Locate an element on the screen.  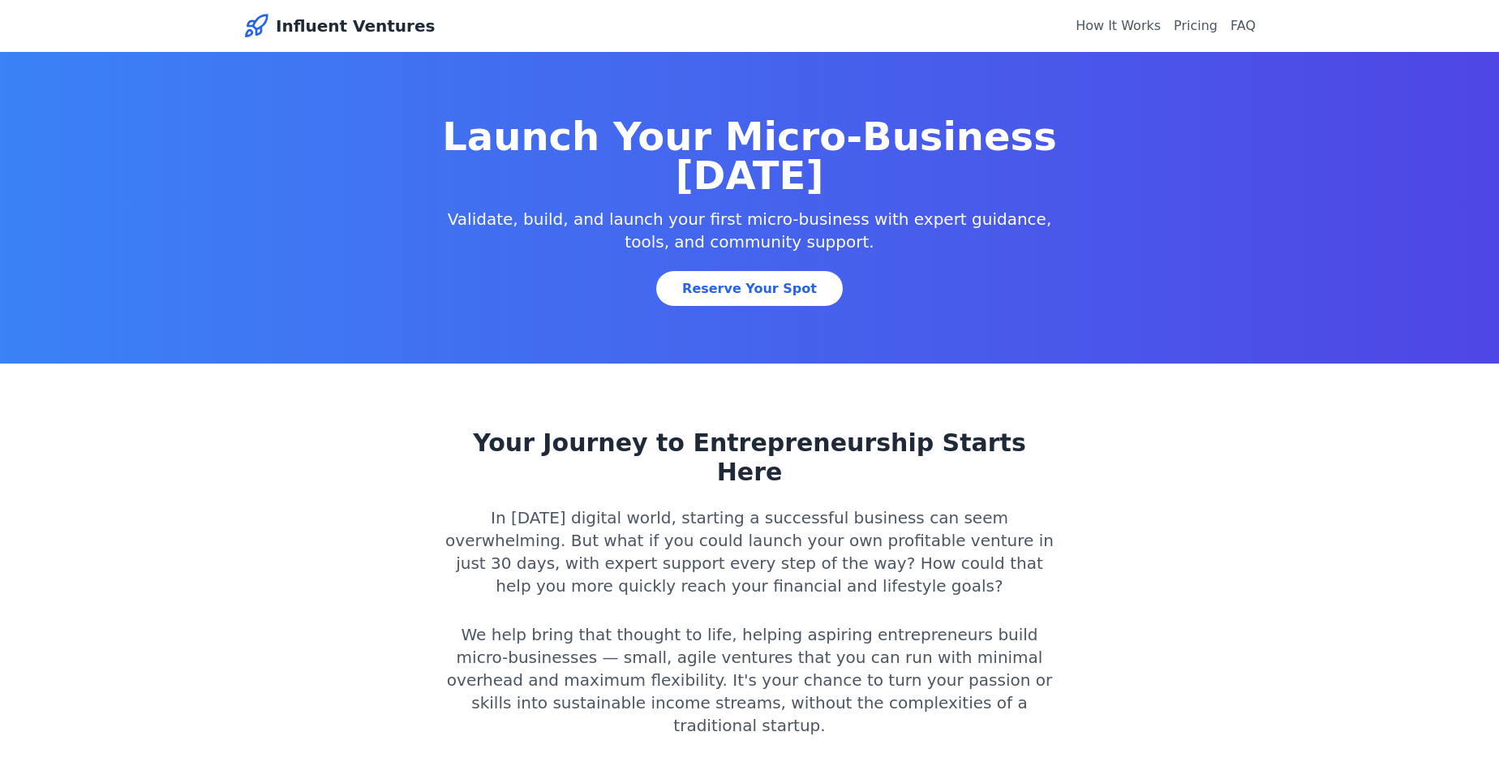
a: Reserve Your Spot is located at coordinates (749, 288).